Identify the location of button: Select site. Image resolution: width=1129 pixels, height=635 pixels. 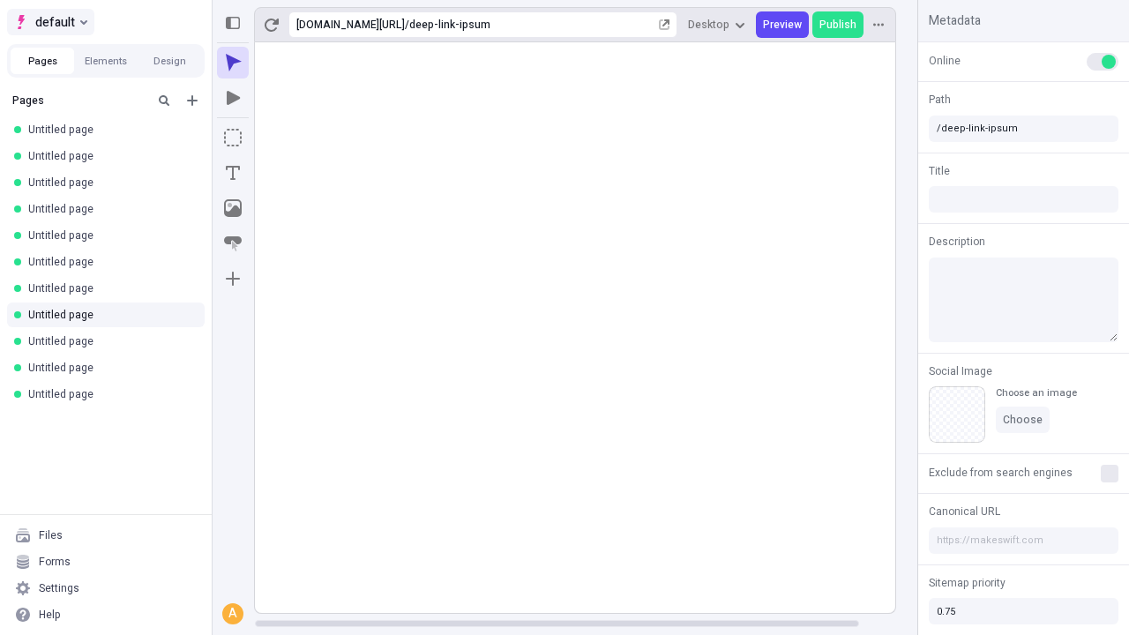
(50, 22).